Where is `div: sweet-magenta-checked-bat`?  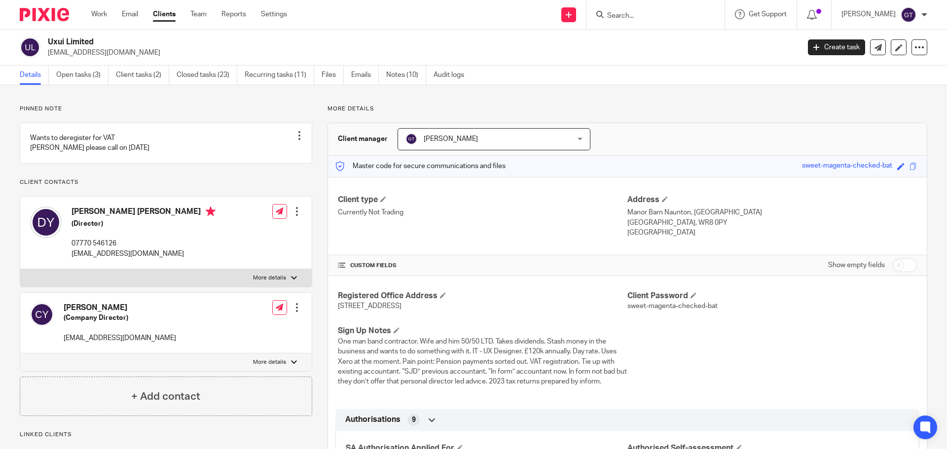 div: sweet-magenta-checked-bat is located at coordinates (846, 166).